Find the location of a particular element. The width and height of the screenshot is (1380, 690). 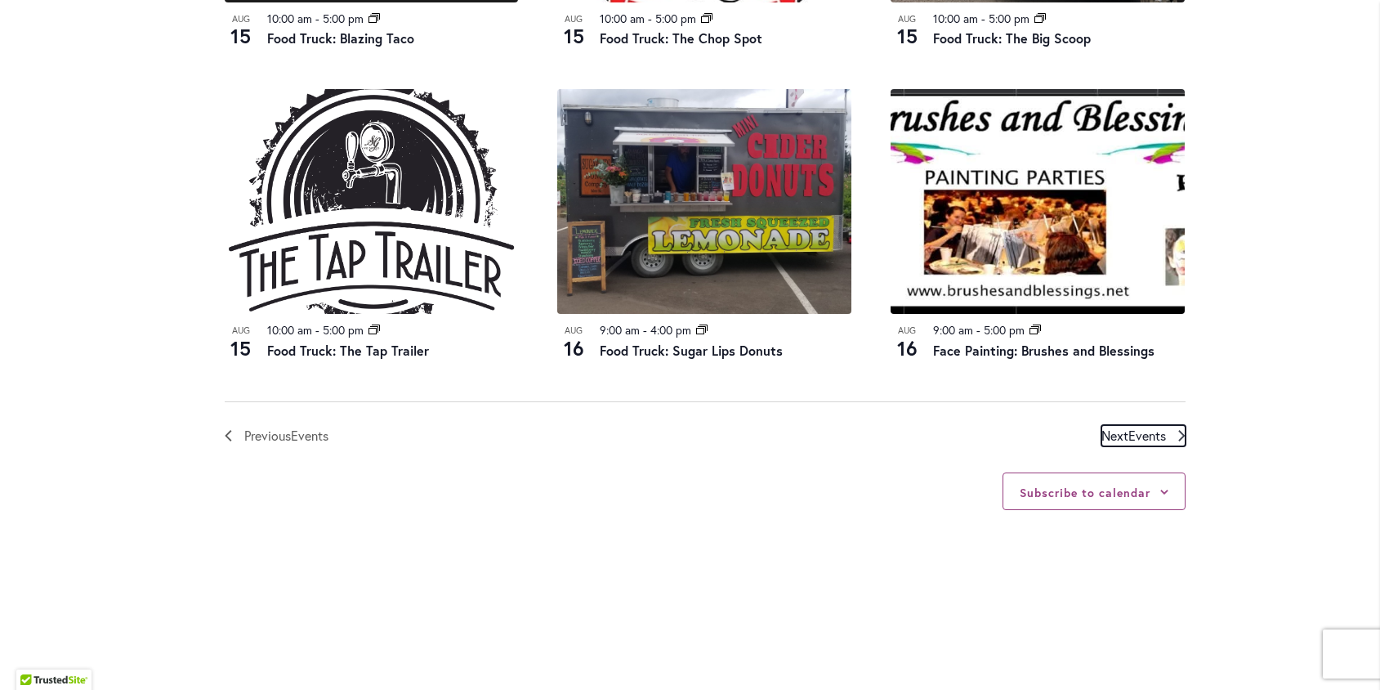

a: Food Truck: Sugar Lips Donuts is located at coordinates (691, 350).